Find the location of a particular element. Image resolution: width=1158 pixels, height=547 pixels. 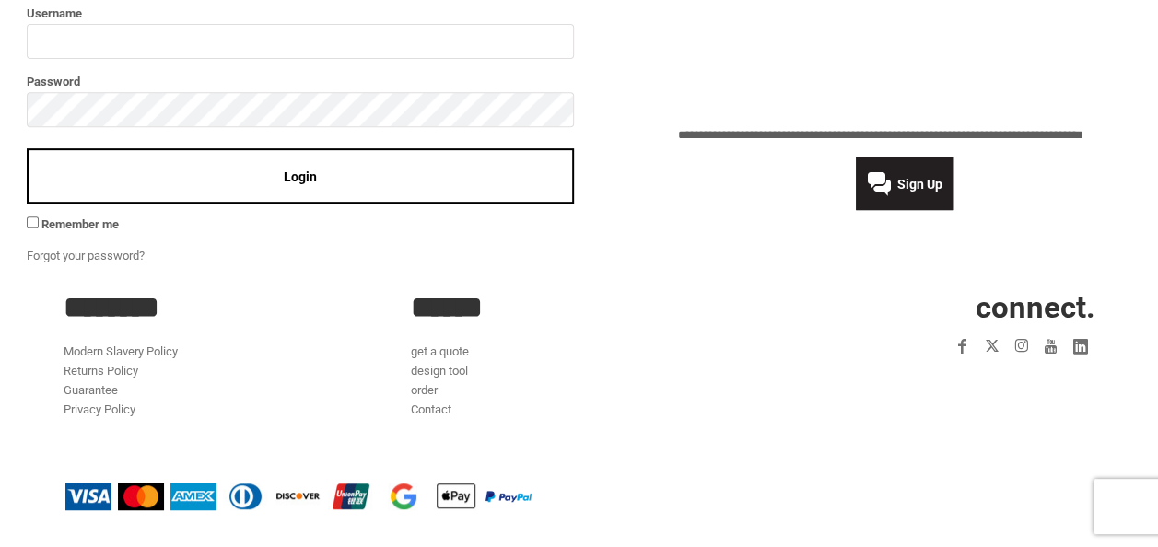

a: Returns Policy is located at coordinates (100, 370).